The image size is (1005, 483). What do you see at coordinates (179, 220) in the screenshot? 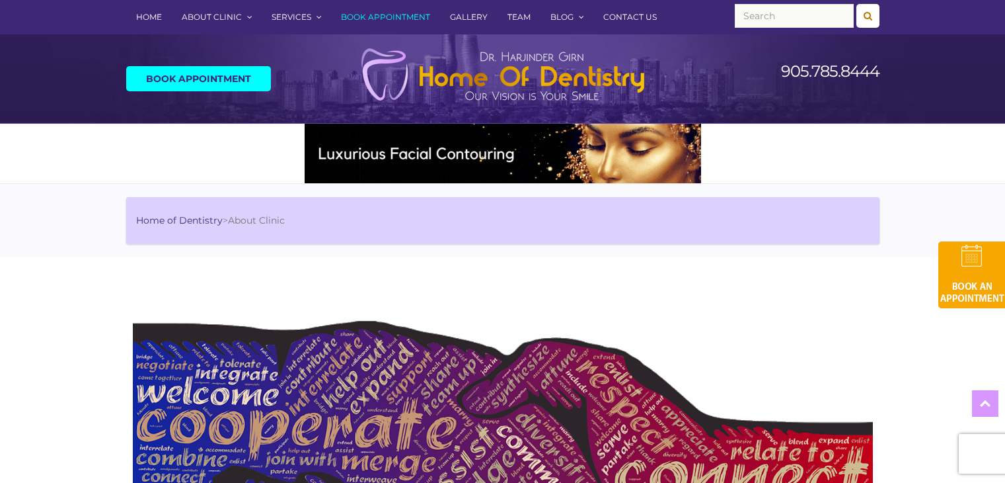
I see `a: Home of Dentistry` at bounding box center [179, 220].